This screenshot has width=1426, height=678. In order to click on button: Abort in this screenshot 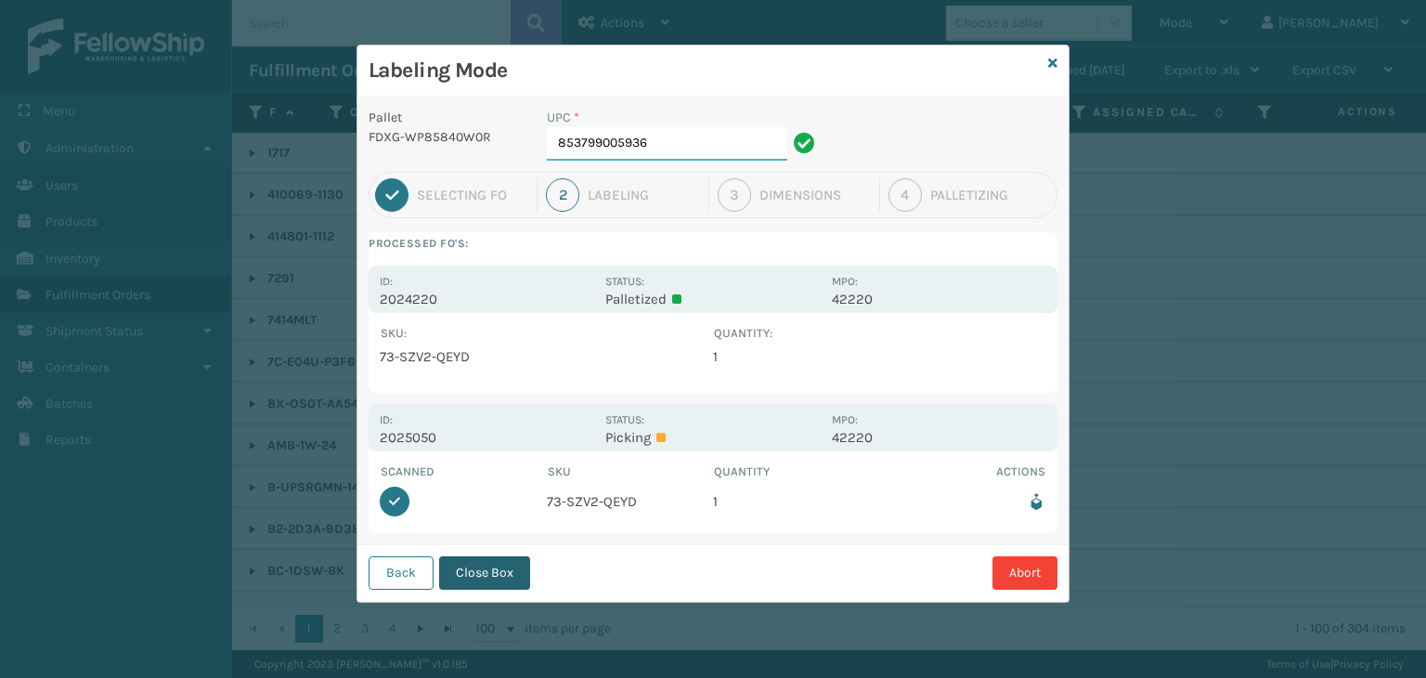, I will do `click(1025, 573)`.